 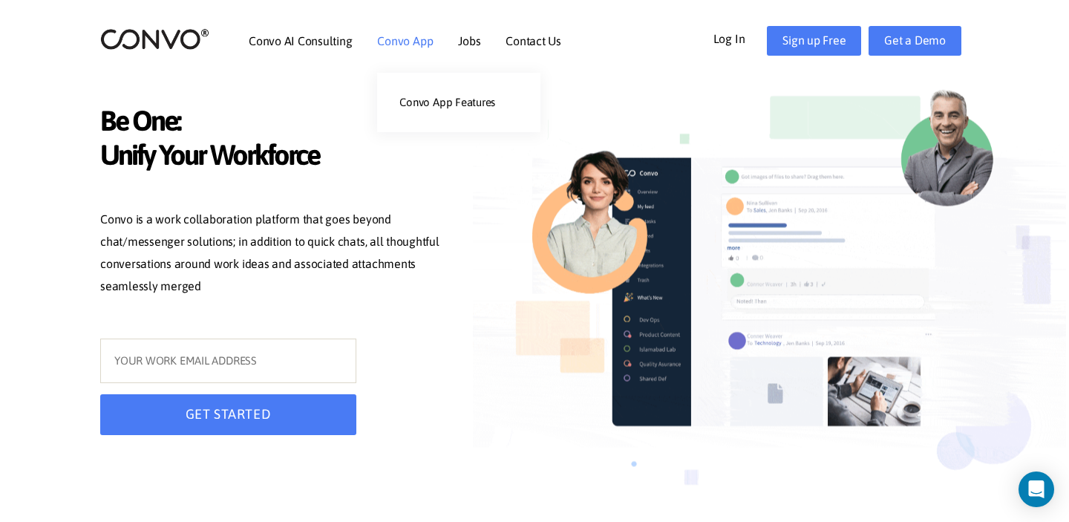 What do you see at coordinates (533, 41) in the screenshot?
I see `a: Contact Us` at bounding box center [533, 41].